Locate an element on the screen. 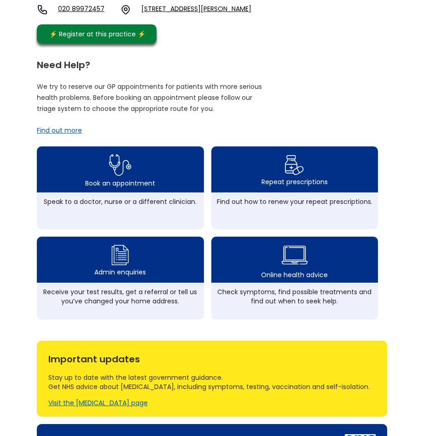 This screenshot has height=436, width=424. img: practice location icon is located at coordinates (126, 10).